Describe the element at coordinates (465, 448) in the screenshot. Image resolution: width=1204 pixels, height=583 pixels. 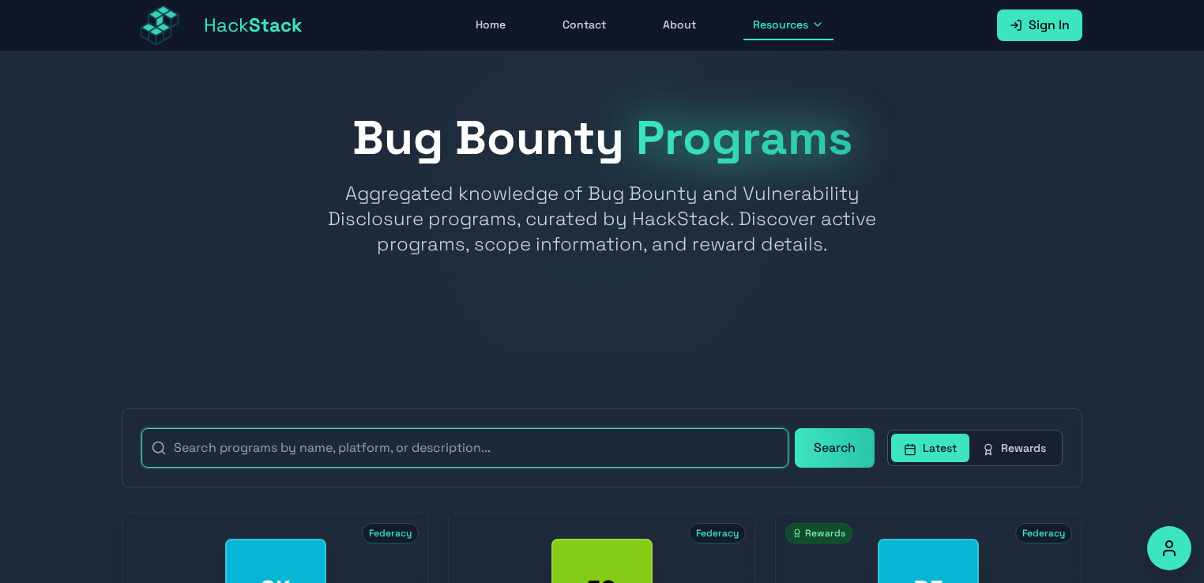
I see `input: Search programs by name, platform, or description...` at that location.